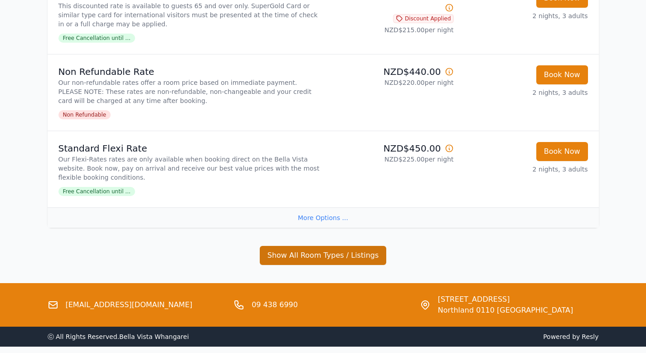 Image resolution: width=646 pixels, height=353 pixels. I want to click on p: Standard Flexi Rate, so click(189, 148).